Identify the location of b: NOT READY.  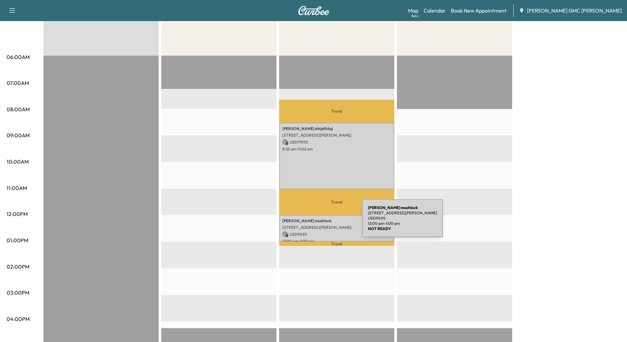
(379, 228).